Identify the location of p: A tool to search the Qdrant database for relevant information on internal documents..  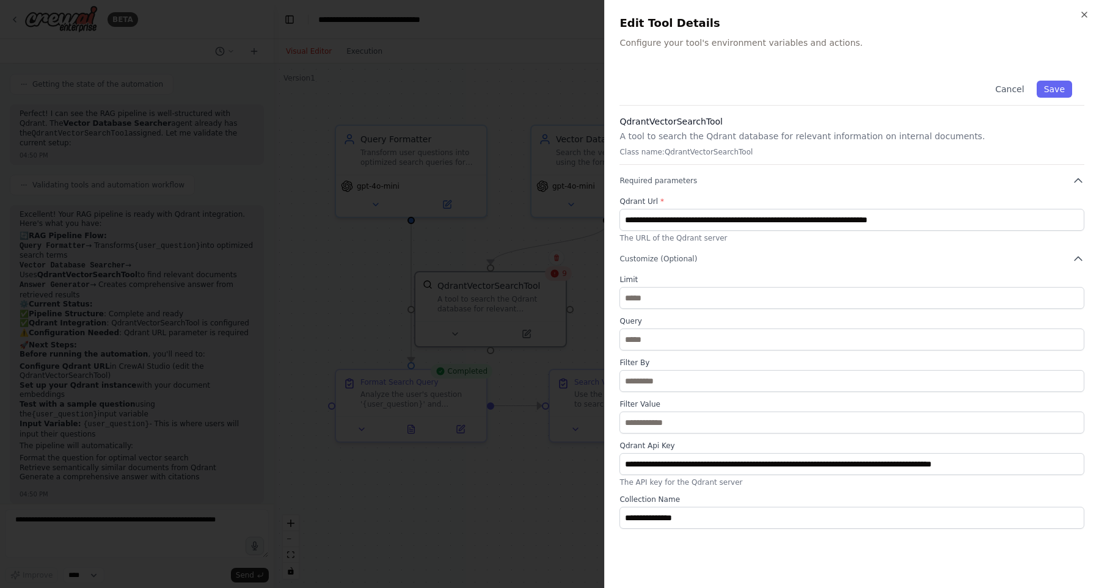
(852, 136).